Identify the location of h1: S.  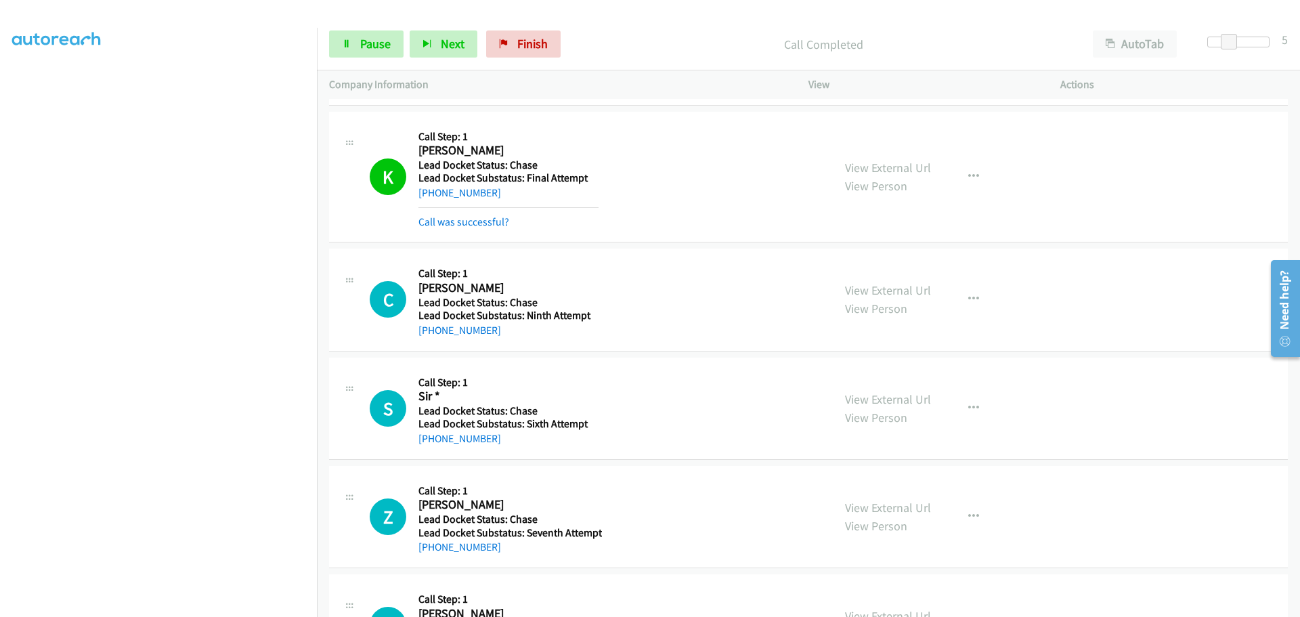
(388, 408).